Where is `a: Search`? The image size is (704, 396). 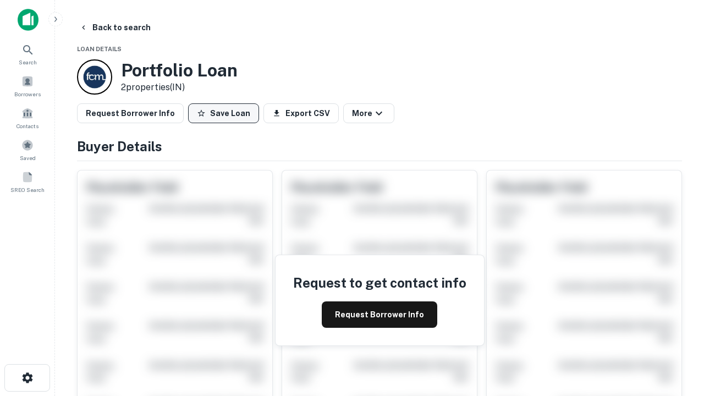 a: Search is located at coordinates (28, 54).